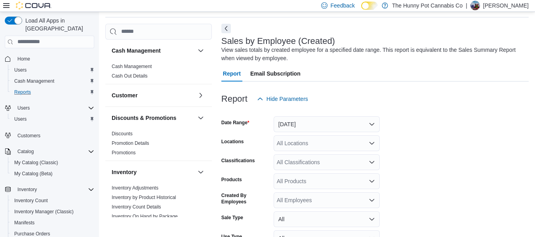 The image size is (535, 237). Describe the element at coordinates (287, 99) in the screenshot. I see `span: Hide Parameters` at that location.